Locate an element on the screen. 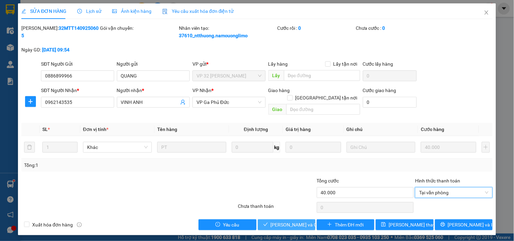  div: Tổng: 1 is located at coordinates (112, 165).